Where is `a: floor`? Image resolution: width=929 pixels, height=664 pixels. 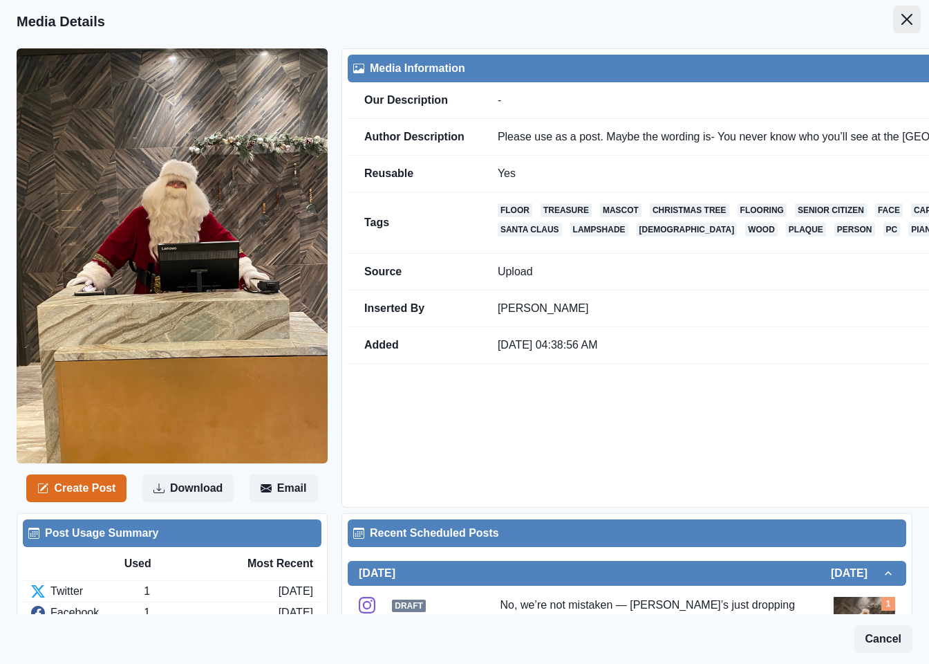
a: floor is located at coordinates (515, 210).